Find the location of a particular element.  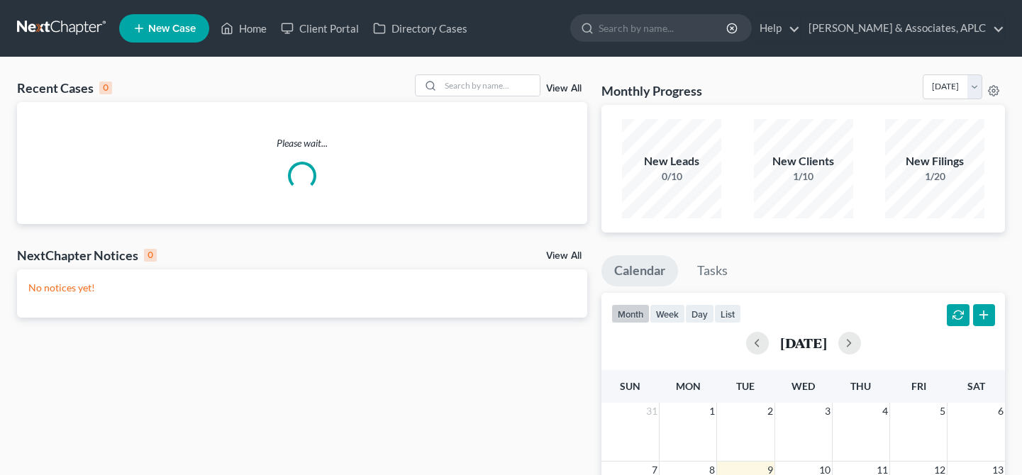

div: 1/10 is located at coordinates (803, 177).